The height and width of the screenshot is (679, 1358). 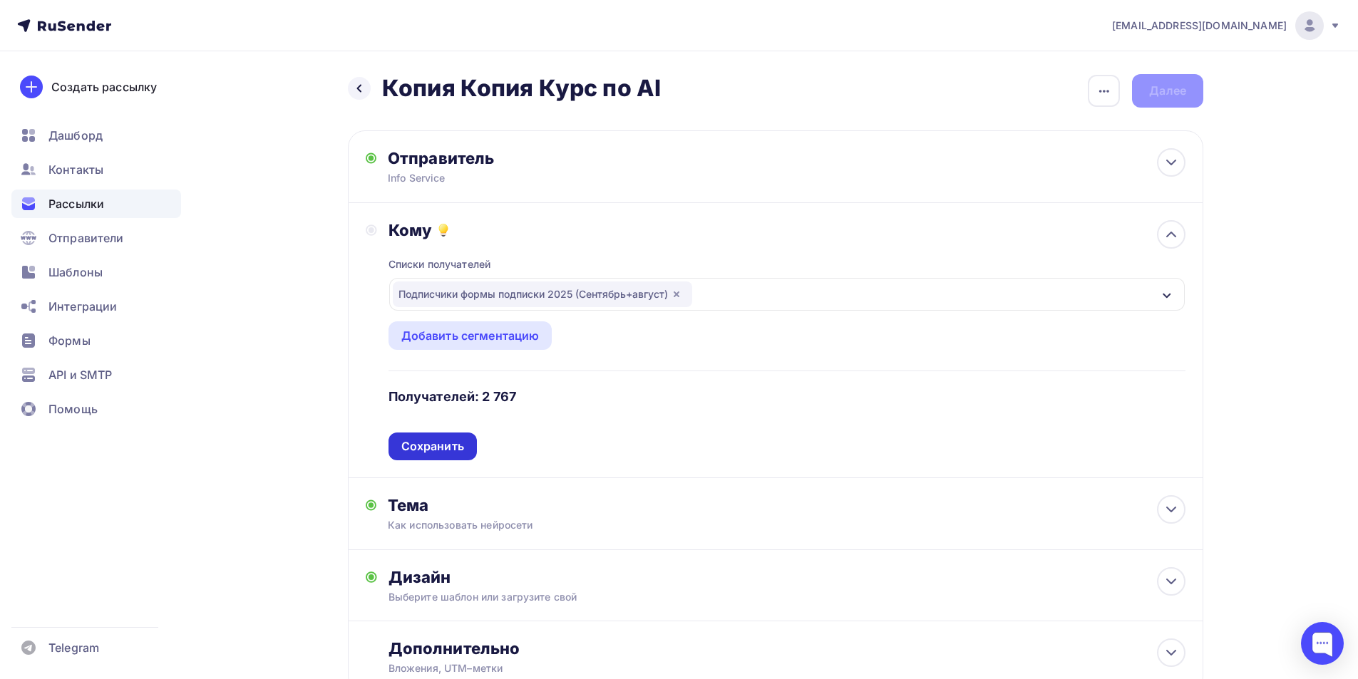 I want to click on div: Тема, so click(x=528, y=505).